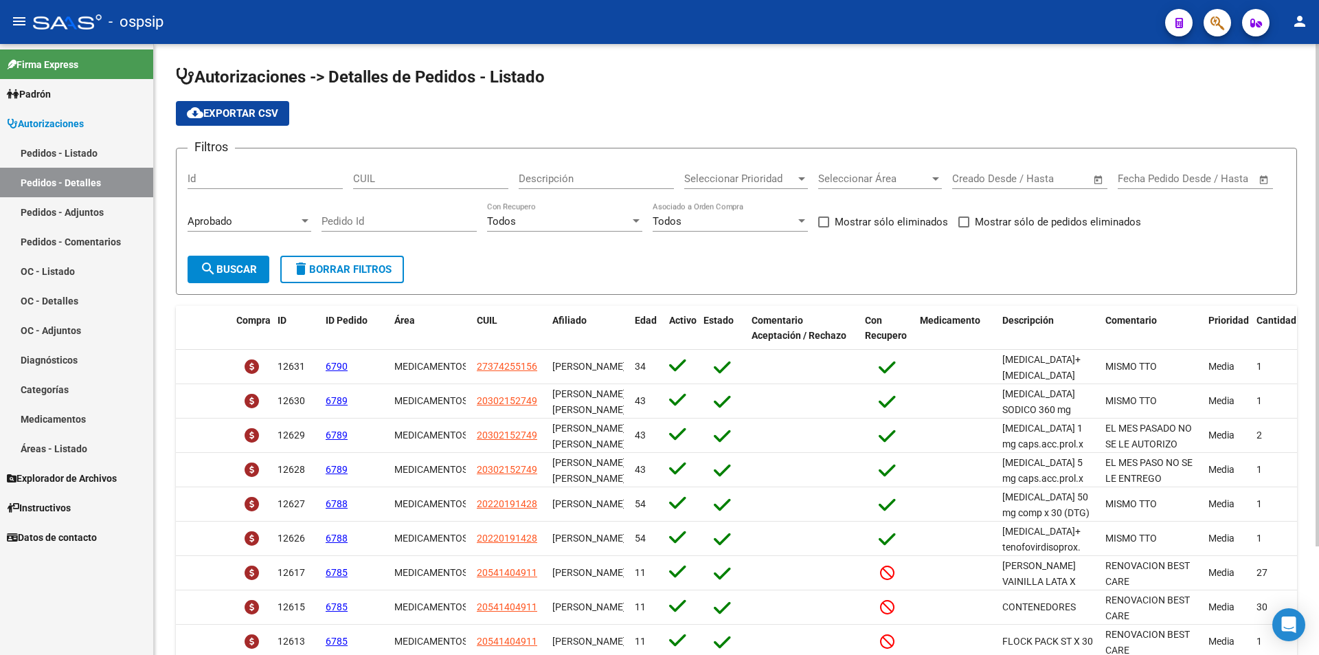 This screenshot has width=1319, height=655. I want to click on span: Área, so click(405, 320).